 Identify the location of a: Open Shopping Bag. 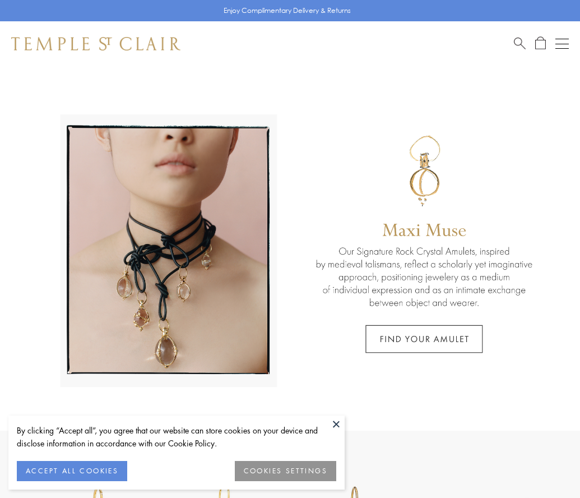
(541, 43).